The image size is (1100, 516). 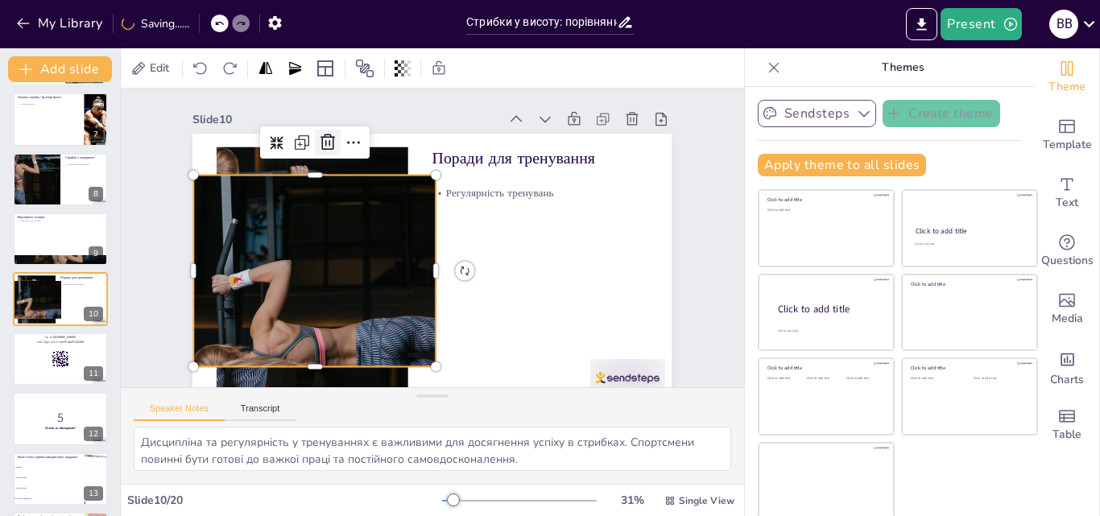 What do you see at coordinates (1067, 251) in the screenshot?
I see `div: Get real-time input from your audience` at bounding box center [1067, 251].